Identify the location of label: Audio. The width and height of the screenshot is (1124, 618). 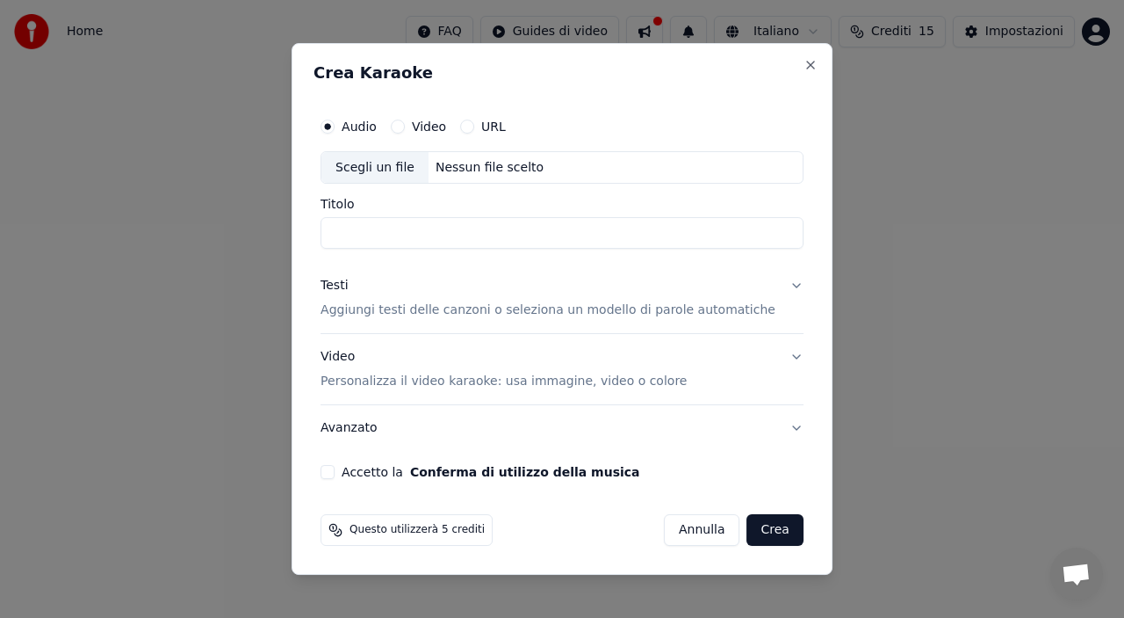
(359, 127).